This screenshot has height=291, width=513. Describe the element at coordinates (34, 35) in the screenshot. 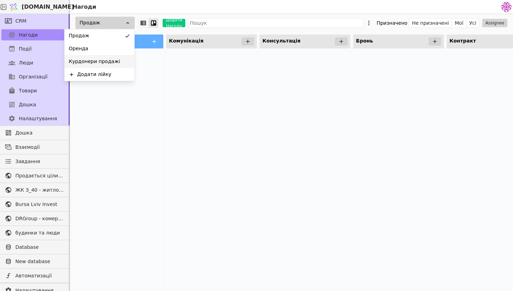

I see `a: Нагоди` at that location.